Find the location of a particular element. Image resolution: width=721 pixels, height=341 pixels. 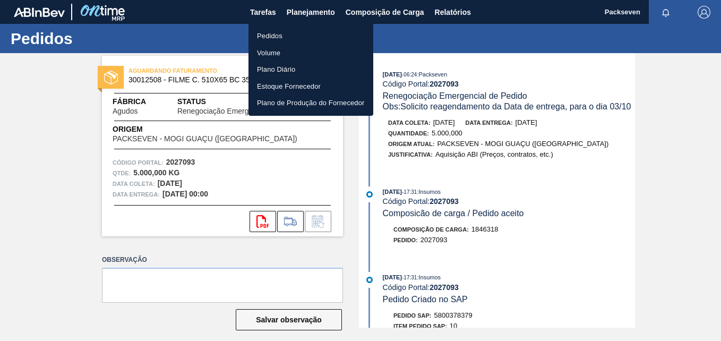

li: Plano de Produção do Fornecedor is located at coordinates (310, 103).